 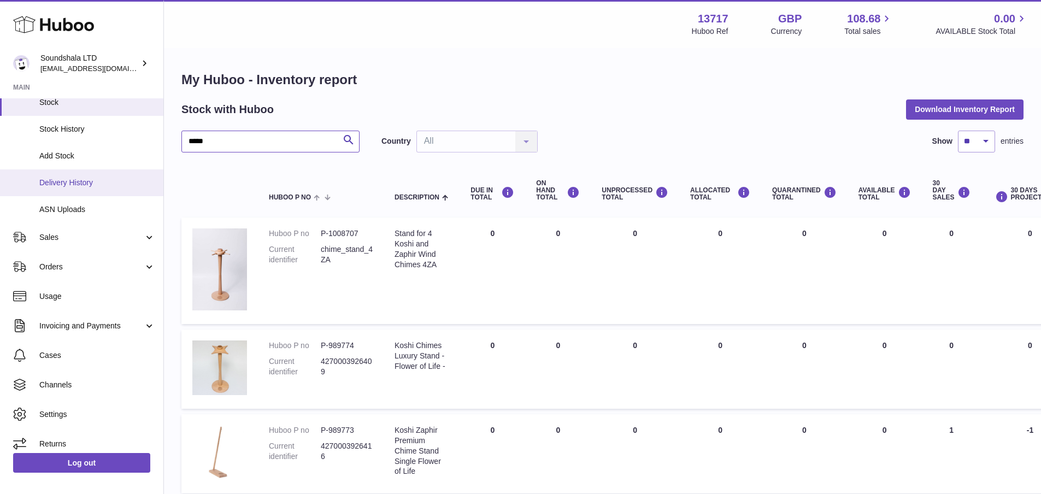 I want to click on div: Huboo Ref, so click(x=710, y=31).